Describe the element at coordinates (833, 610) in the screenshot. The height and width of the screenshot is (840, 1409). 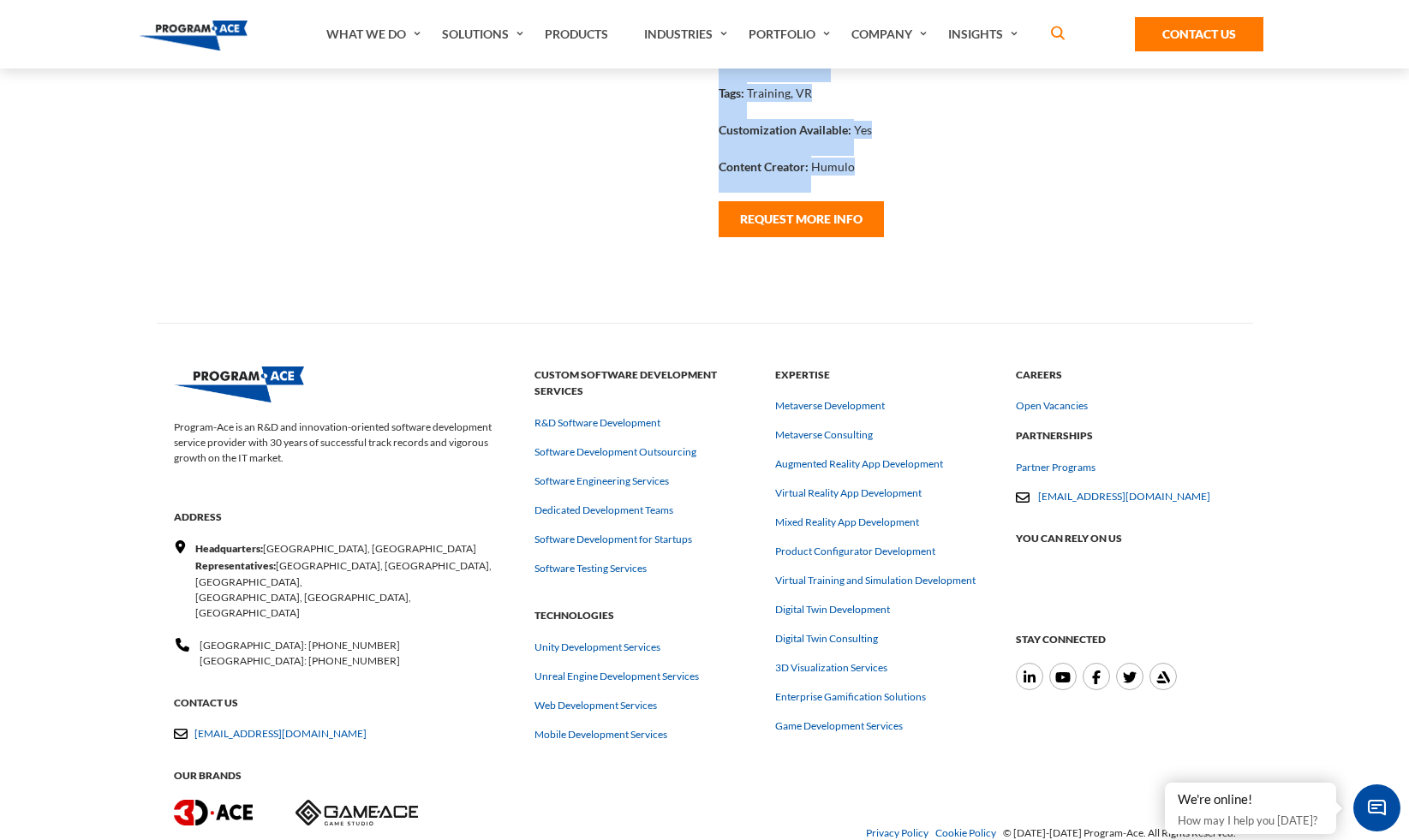
I see `a: Digital Twin Development` at that location.